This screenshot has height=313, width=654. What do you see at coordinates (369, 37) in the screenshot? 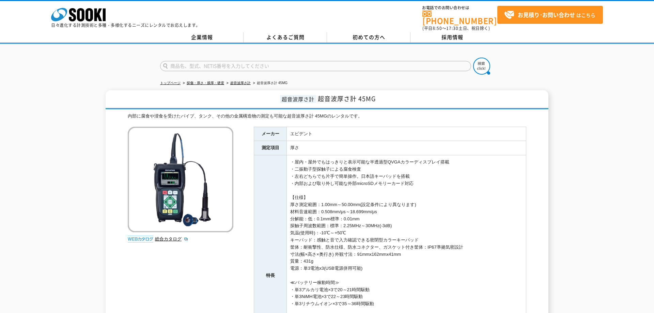
I see `span: 初めての方へ` at bounding box center [369, 37].